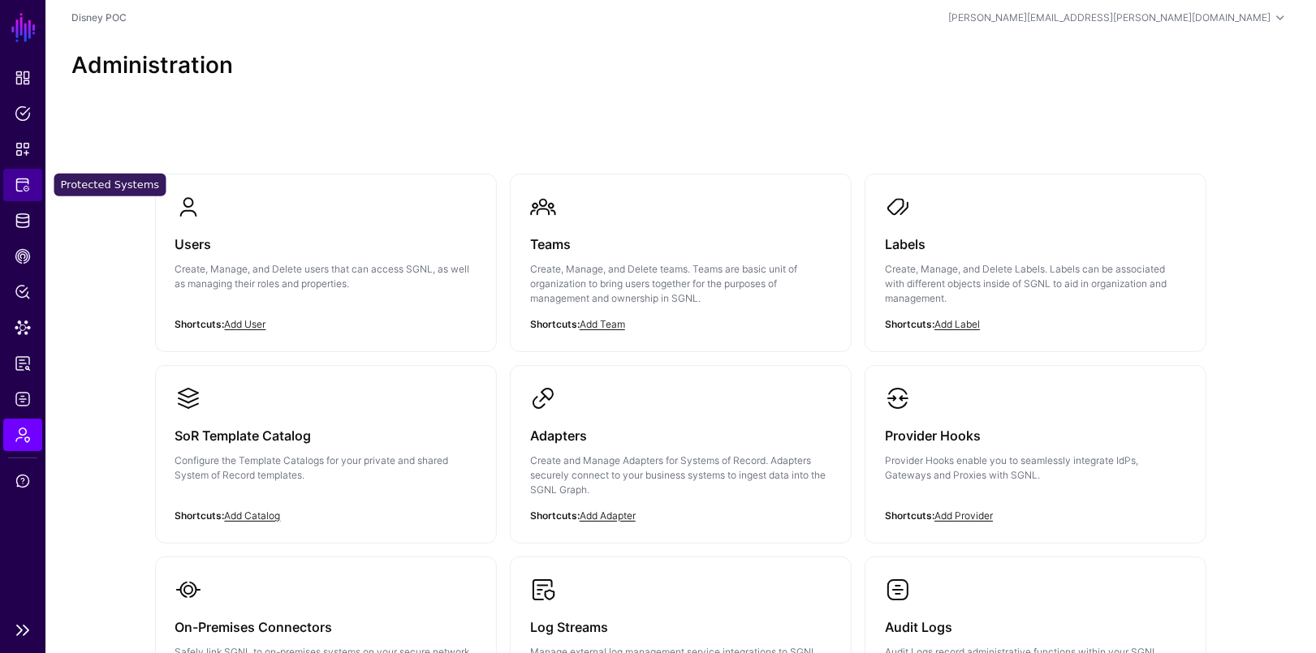  Describe the element at coordinates (23, 399) in the screenshot. I see `span: Logs` at that location.